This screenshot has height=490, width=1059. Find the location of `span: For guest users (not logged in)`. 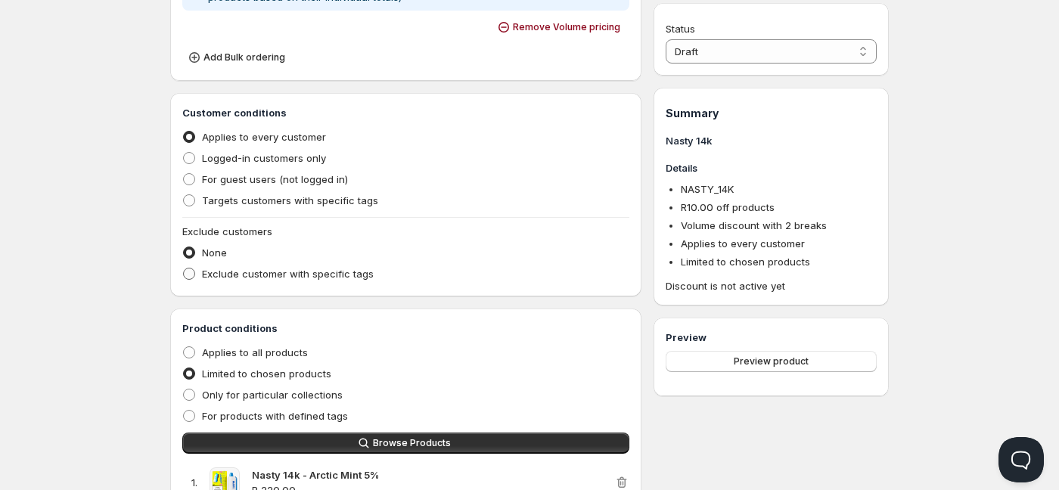

span: For guest users (not logged in) is located at coordinates (275, 179).